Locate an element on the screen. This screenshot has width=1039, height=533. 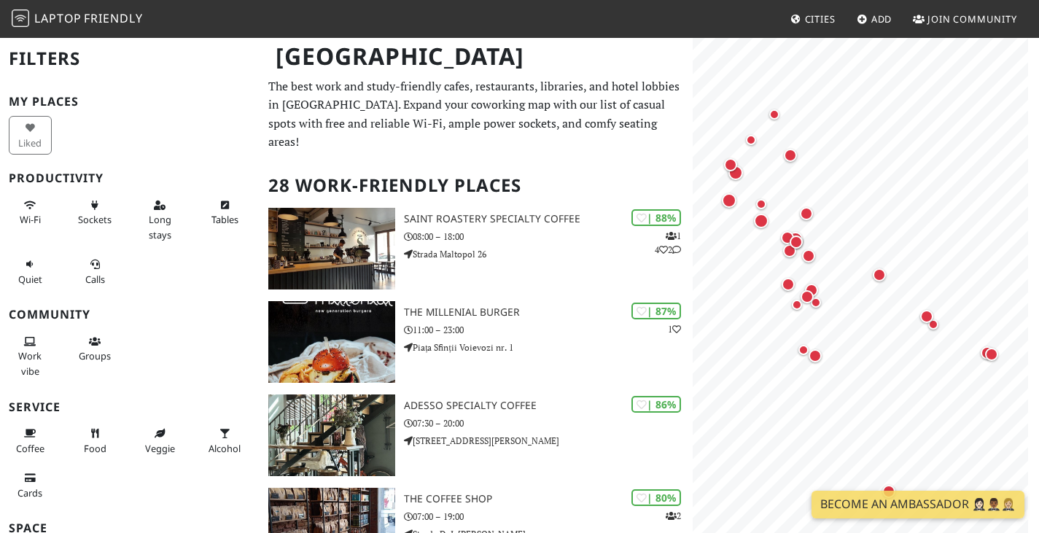
span: Video/audio calls is located at coordinates (95, 279).